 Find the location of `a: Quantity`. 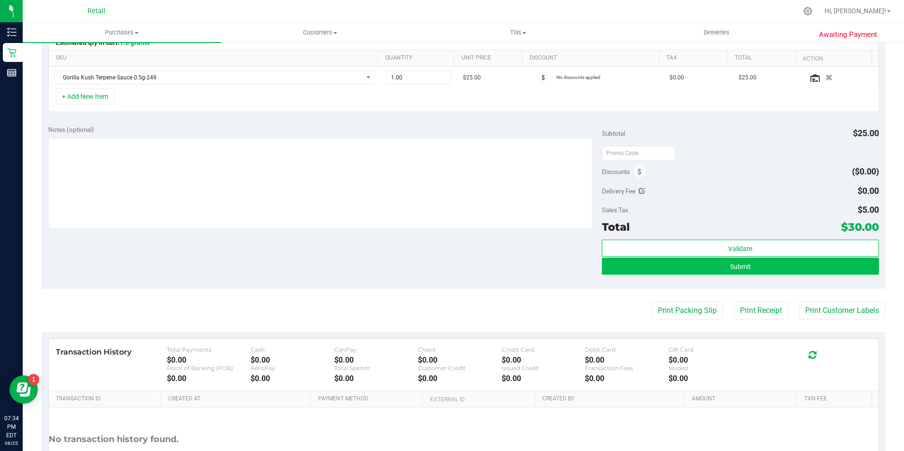

a: Quantity is located at coordinates (417, 58).